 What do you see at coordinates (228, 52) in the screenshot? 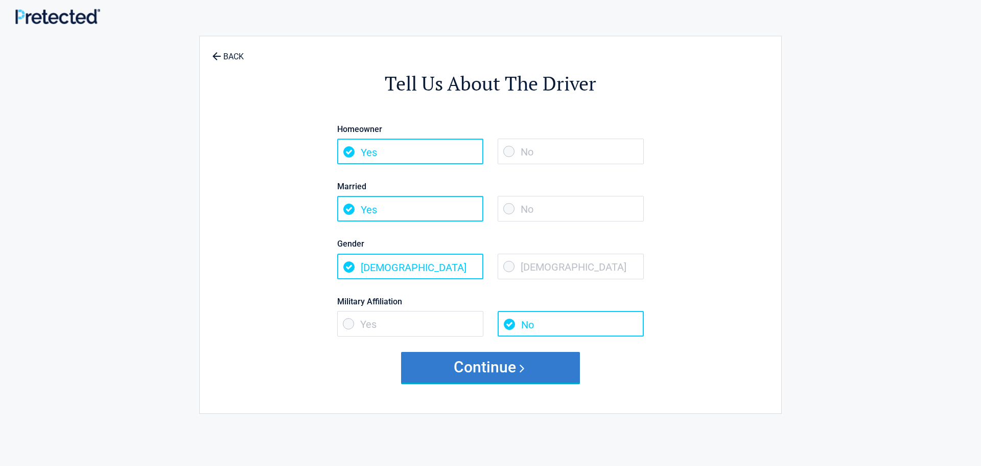
I see `a: BACK` at bounding box center [228, 52].